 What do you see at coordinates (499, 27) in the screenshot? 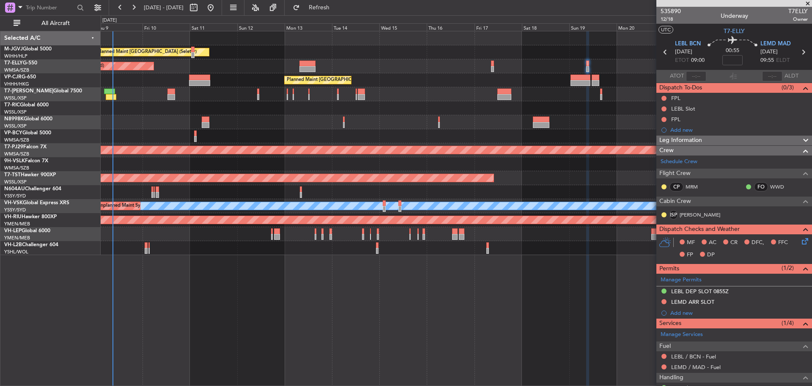
I see `div: Fri 17` at bounding box center [499, 27].